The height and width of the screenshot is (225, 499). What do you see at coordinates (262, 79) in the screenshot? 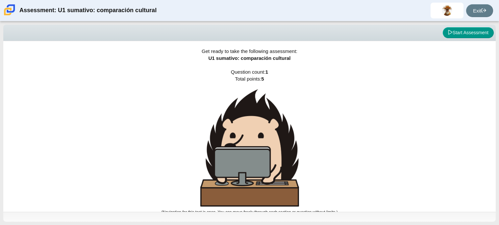
I see `b: 5` at bounding box center [262, 79].